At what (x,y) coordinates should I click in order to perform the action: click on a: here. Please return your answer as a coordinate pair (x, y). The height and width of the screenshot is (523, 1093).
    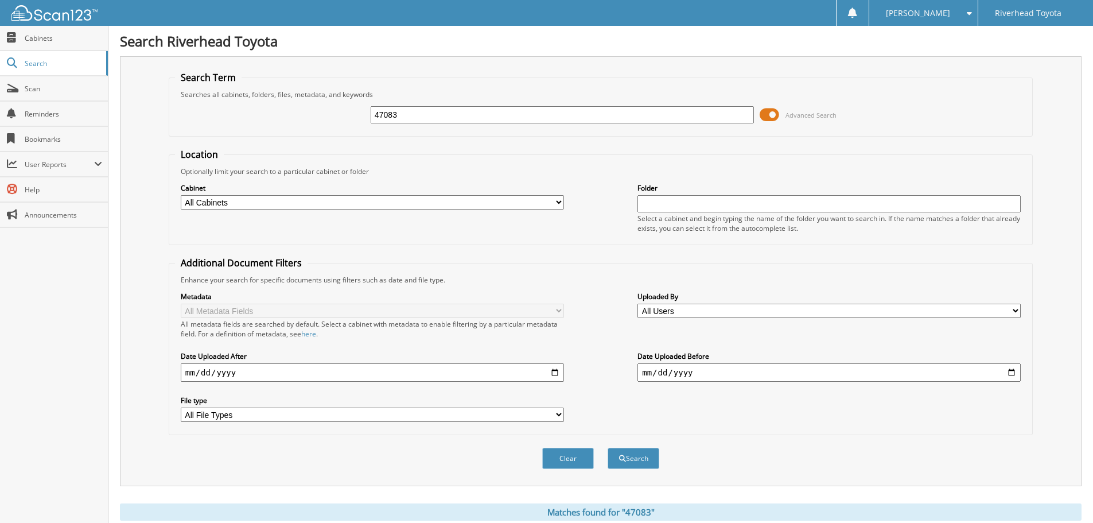
    Looking at the image, I should click on (309, 333).